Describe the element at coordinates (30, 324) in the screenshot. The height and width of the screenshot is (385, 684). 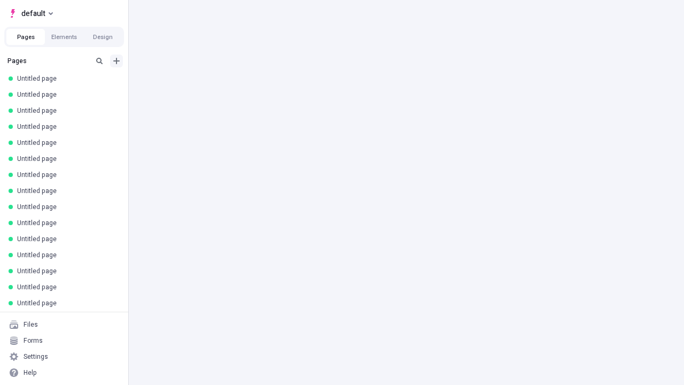
I see `div: Files` at that location.